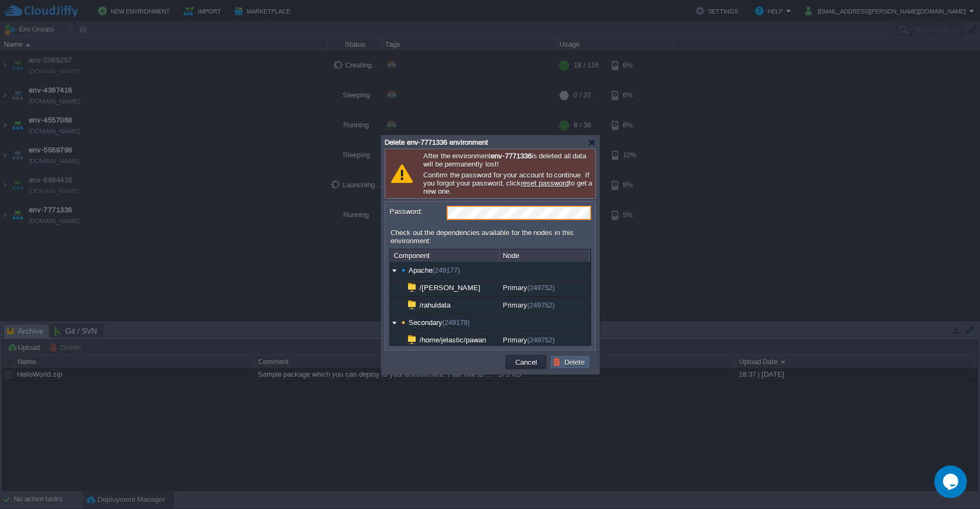  I want to click on button: Delete, so click(570, 362).